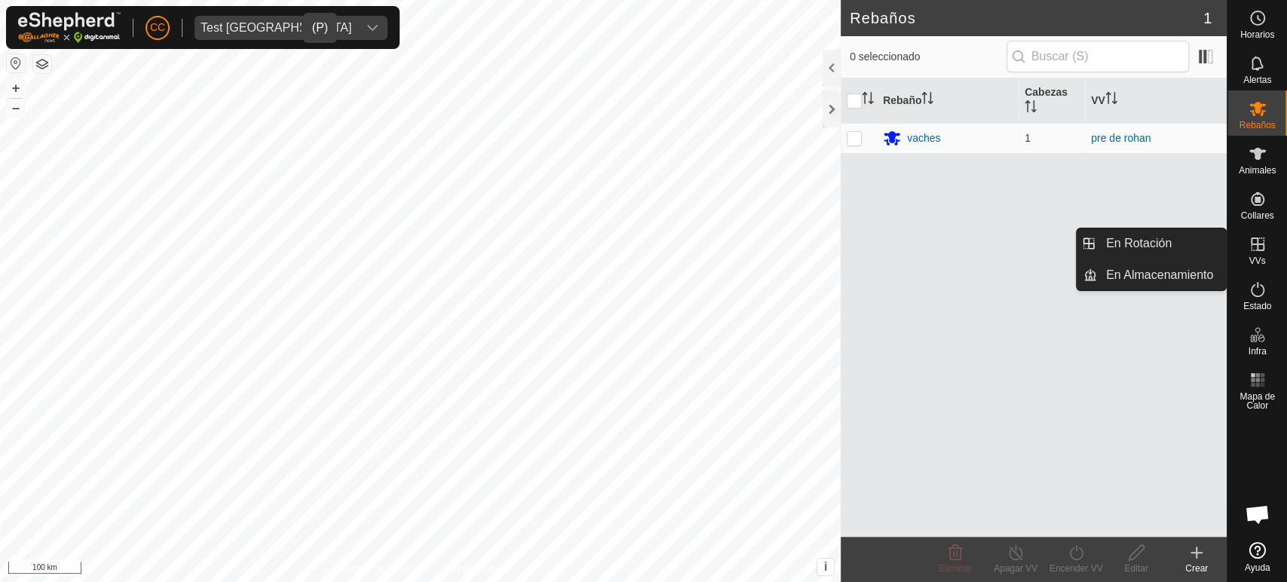 The image size is (1287, 582). Describe the element at coordinates (1138, 243) in the screenshot. I see `span: En Rotación` at that location.